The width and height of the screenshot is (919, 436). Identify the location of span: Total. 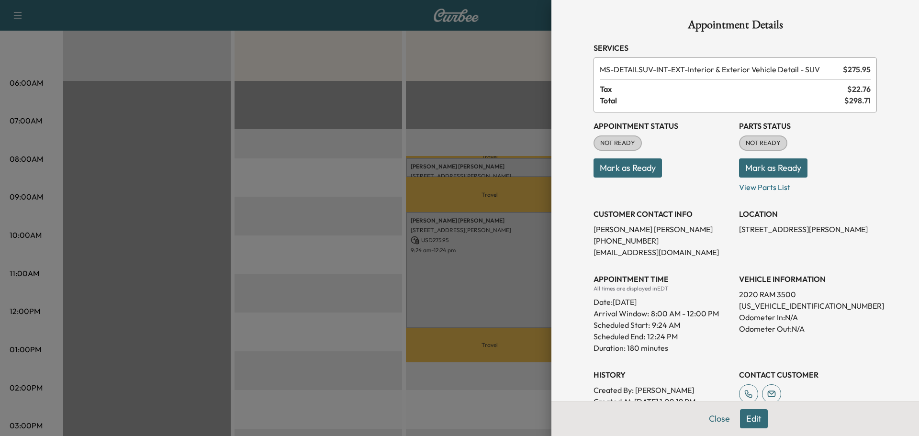
(722, 101).